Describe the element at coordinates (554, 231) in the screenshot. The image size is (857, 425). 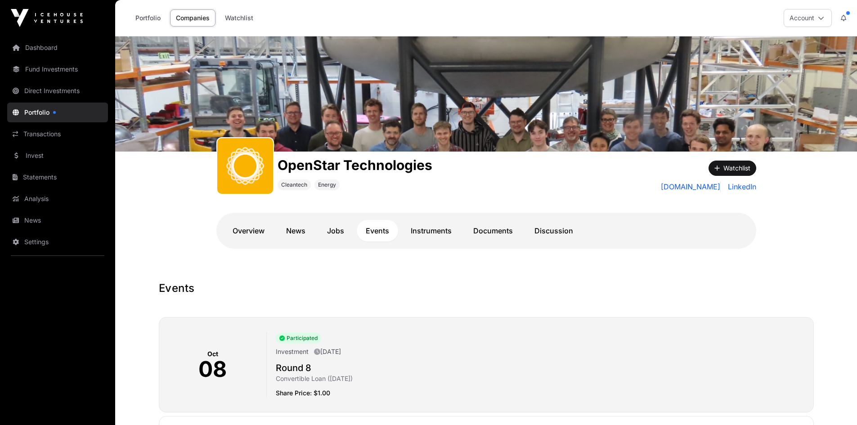
I see `a: Discussion` at that location.